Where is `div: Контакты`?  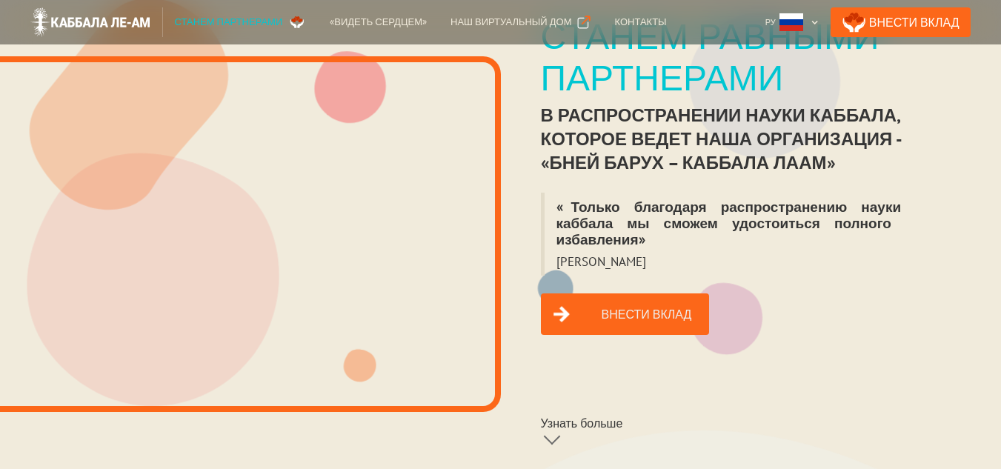
div: Контакты is located at coordinates (640, 22).